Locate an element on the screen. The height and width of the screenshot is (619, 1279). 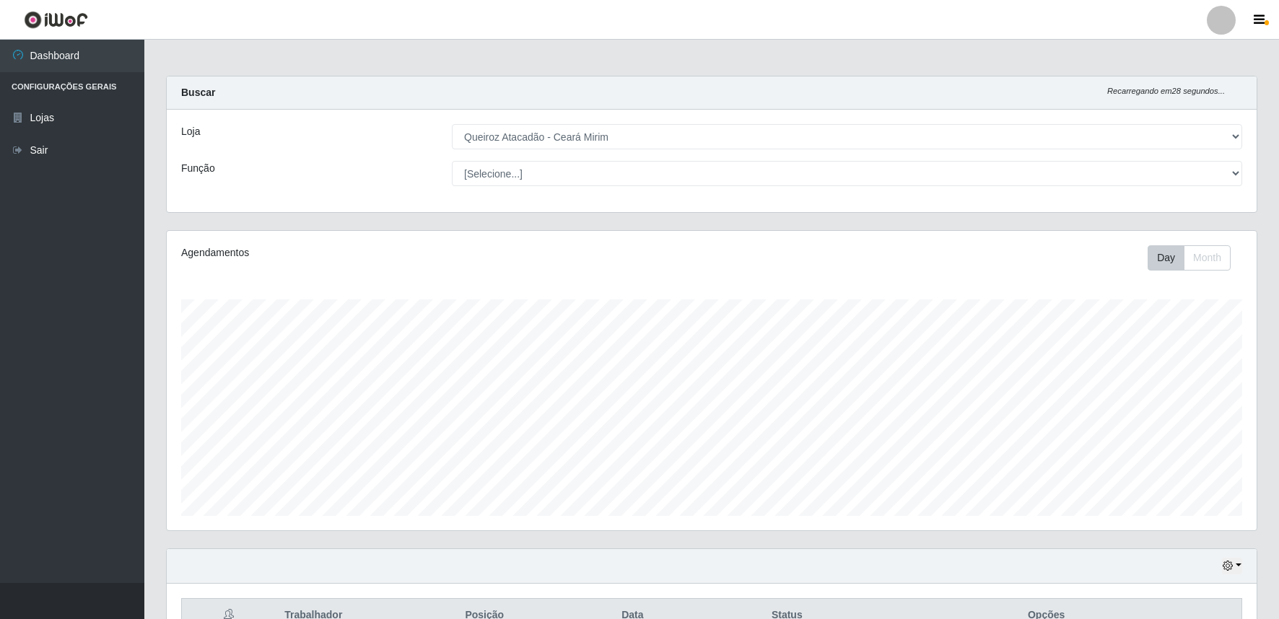
i: Recarregando em 28 segundos... is located at coordinates (1166, 91).